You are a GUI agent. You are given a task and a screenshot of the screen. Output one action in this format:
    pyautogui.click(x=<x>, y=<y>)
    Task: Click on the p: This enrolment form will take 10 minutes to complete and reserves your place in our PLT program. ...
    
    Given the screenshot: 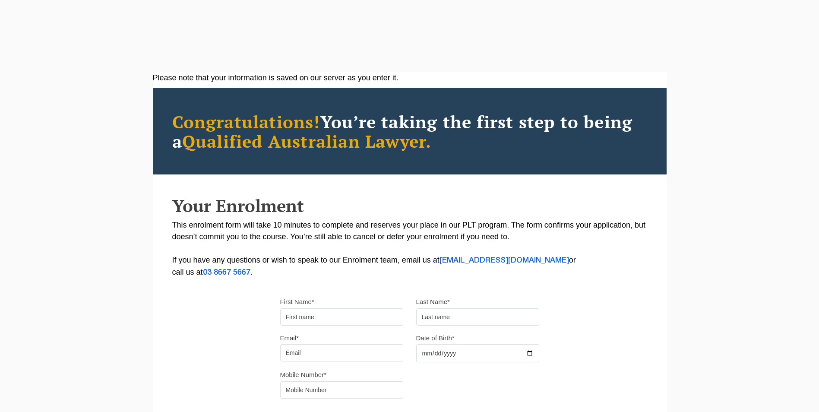 What is the action you would take?
    pyautogui.click(x=410, y=249)
    